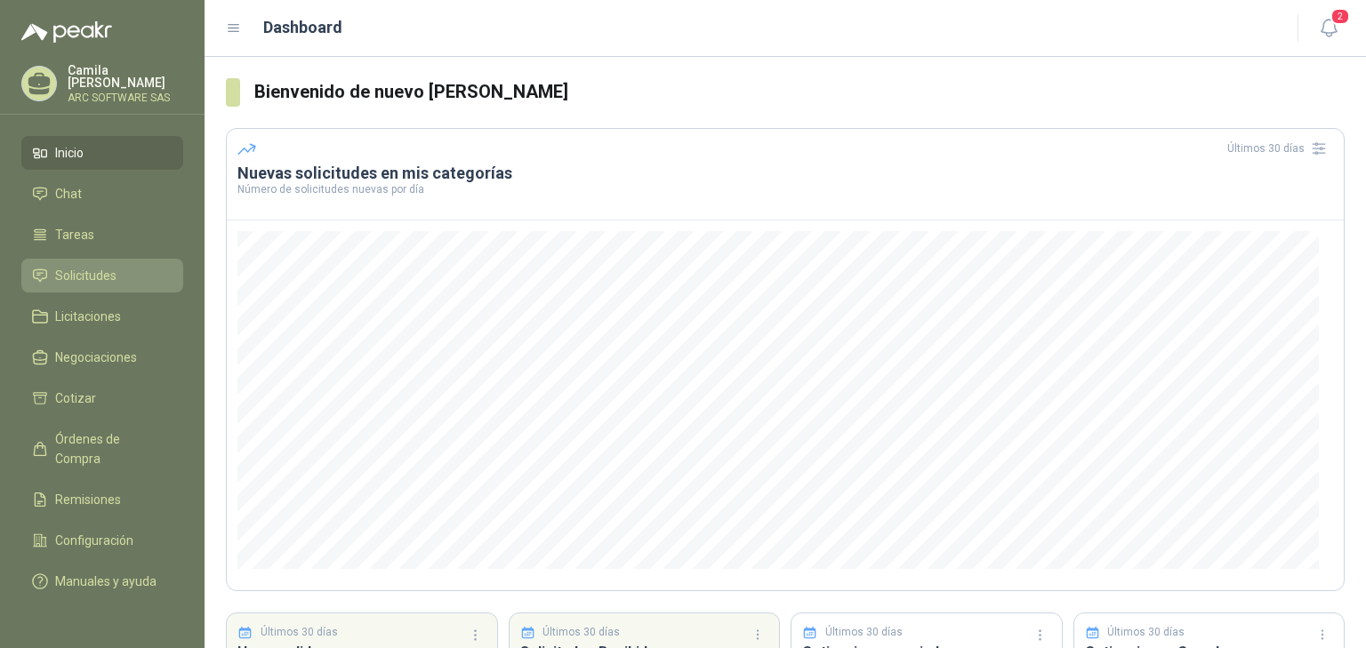  I want to click on span: Tareas, so click(75, 235).